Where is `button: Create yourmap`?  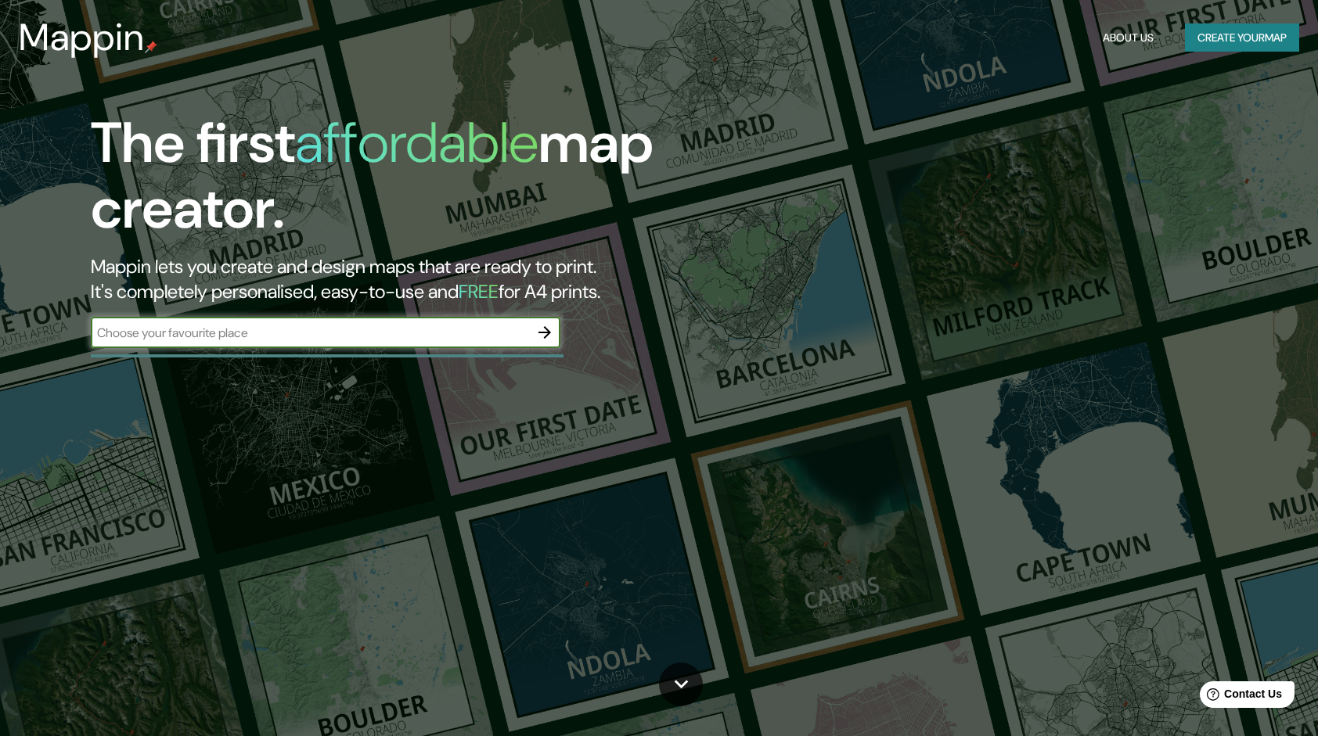 button: Create yourmap is located at coordinates (1242, 38).